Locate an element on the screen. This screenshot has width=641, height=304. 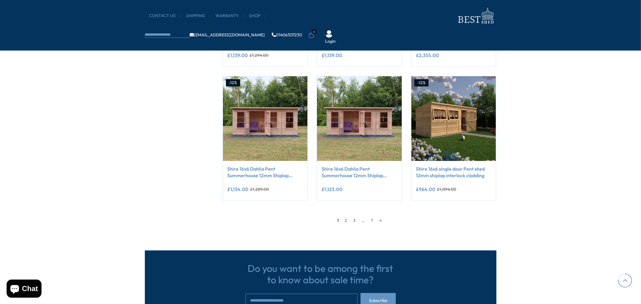
a: 2 is located at coordinates (346, 221).